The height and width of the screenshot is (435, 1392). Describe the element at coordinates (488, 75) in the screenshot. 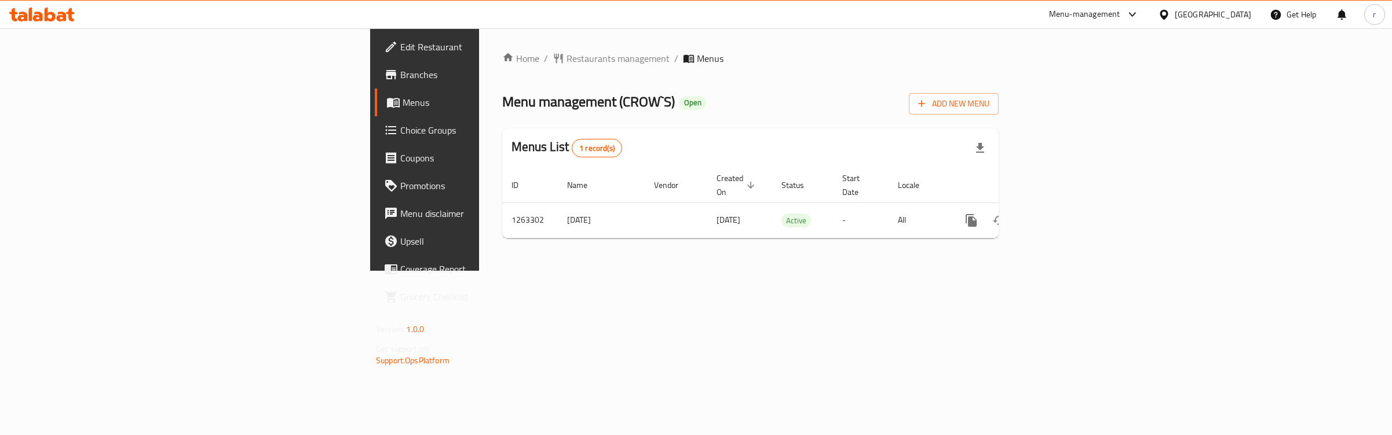

I see `a: Branches` at that location.